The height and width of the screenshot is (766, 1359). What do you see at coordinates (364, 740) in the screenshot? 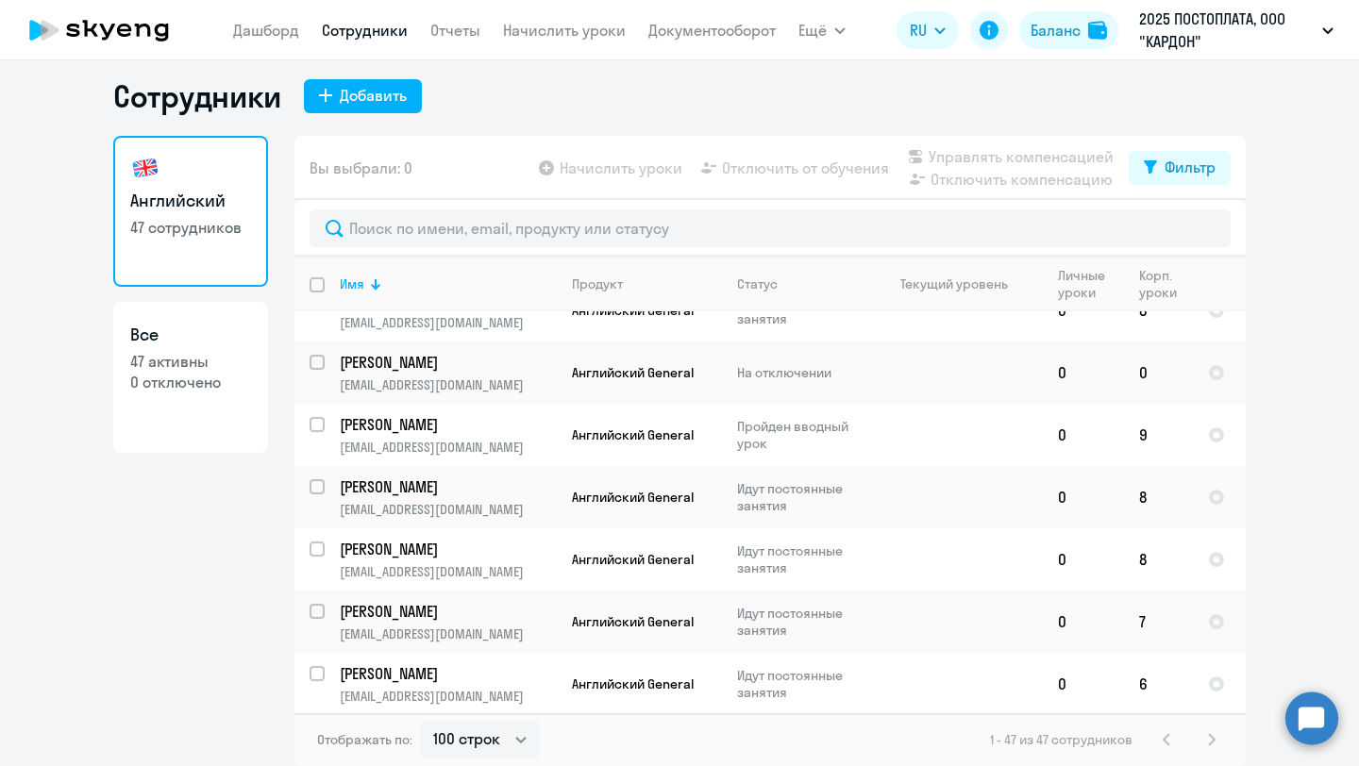
I see `span: Отображать по:` at bounding box center [364, 740].